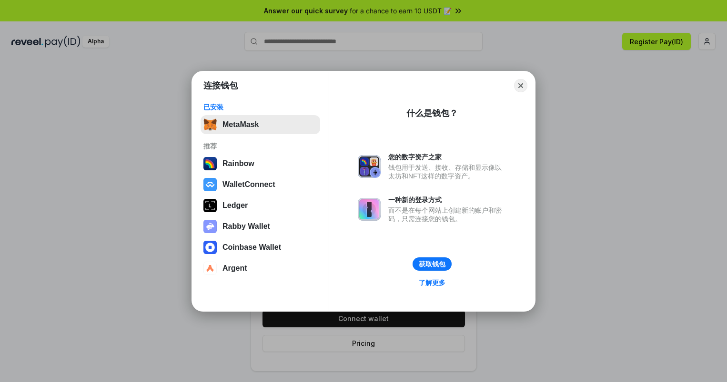 This screenshot has width=727, height=382. Describe the element at coordinates (521, 86) in the screenshot. I see `button: Close` at that location.